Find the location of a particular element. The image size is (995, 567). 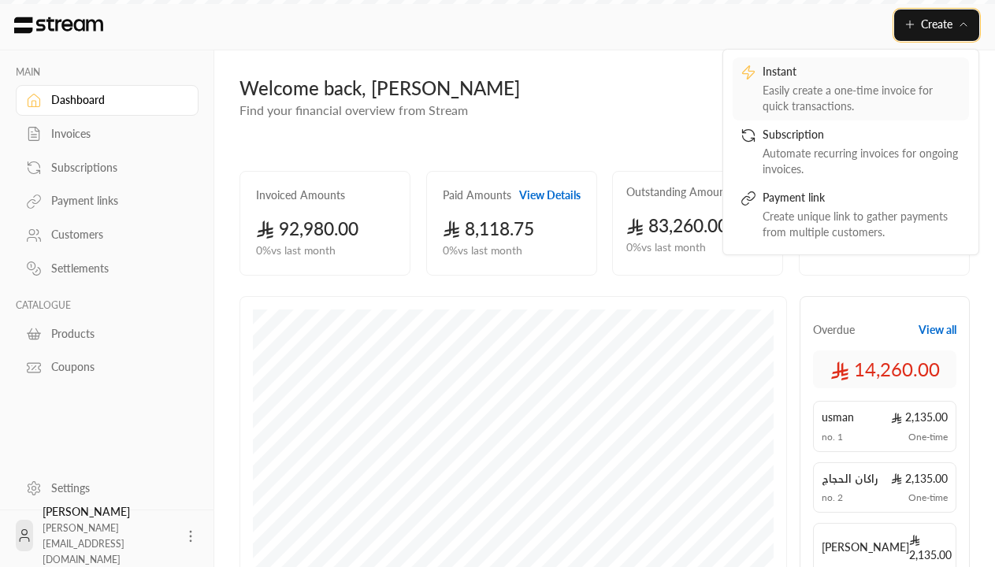

a: Settlements is located at coordinates (107, 269).